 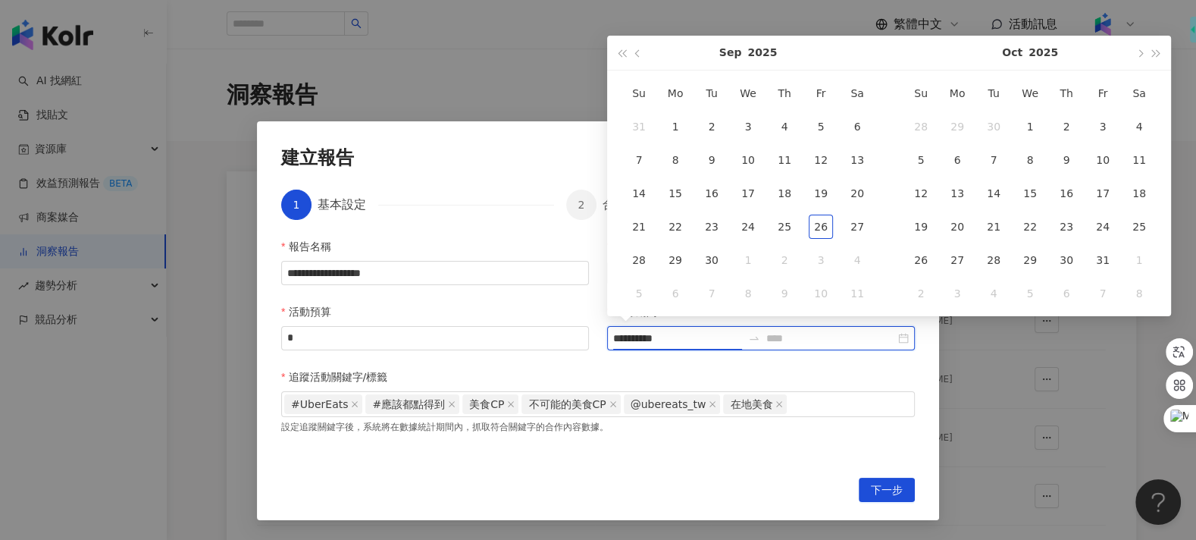 What do you see at coordinates (639, 93) in the screenshot?
I see `th: Su` at bounding box center [639, 93].